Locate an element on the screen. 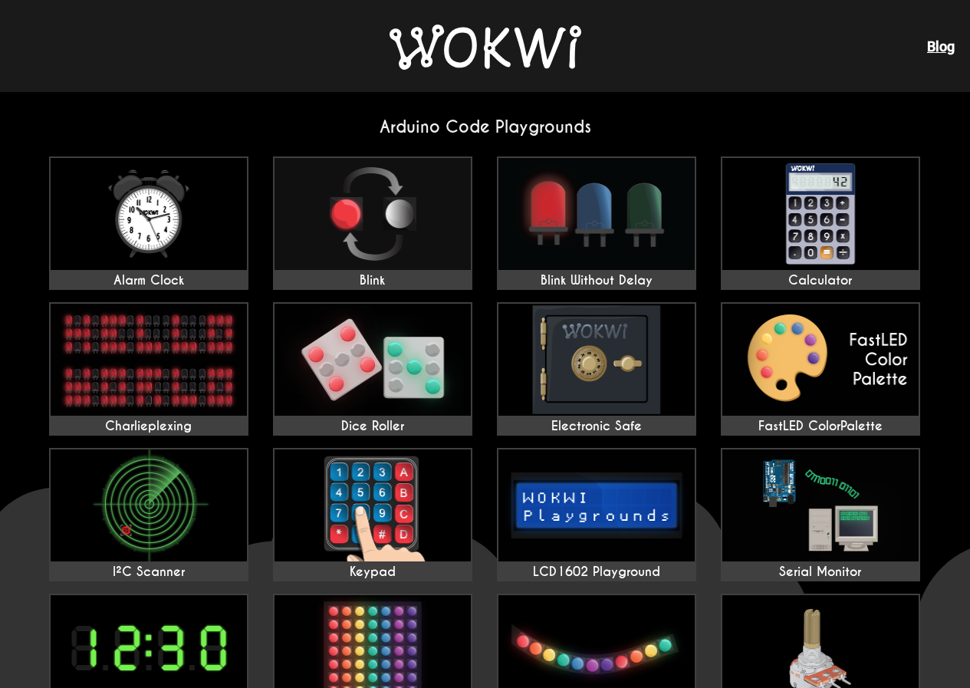 This screenshot has width=970, height=688. img: Blink is located at coordinates (373, 214).